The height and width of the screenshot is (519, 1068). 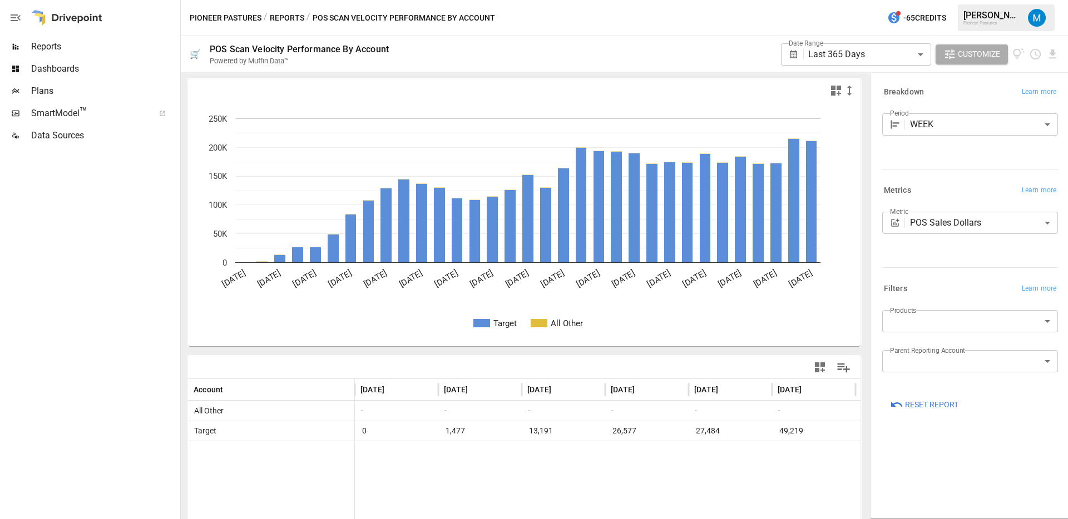 What do you see at coordinates (299, 49) in the screenshot?
I see `div: POS Scan Velocity Performance By Account` at bounding box center [299, 49].